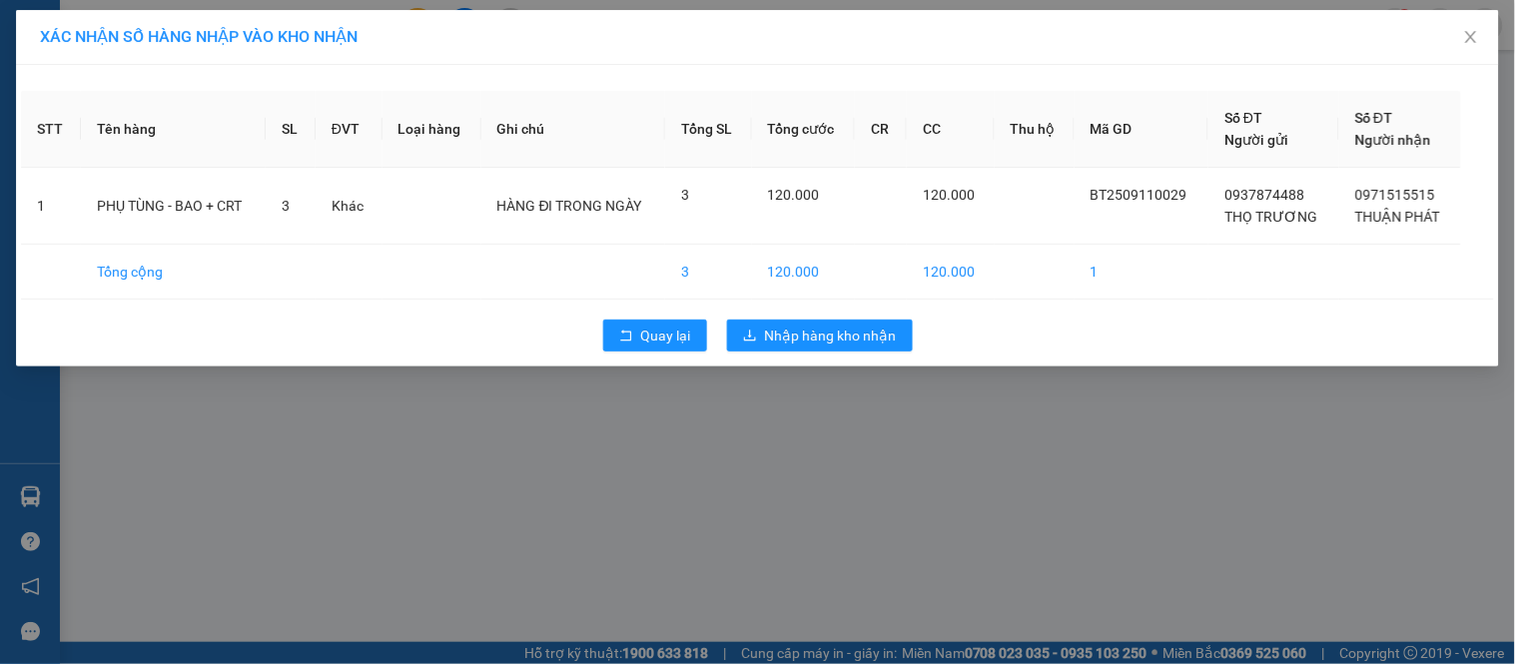 This screenshot has height=664, width=1515. Describe the element at coordinates (569, 206) in the screenshot. I see `span: HÀNG ĐI TRONG NGÀY` at that location.